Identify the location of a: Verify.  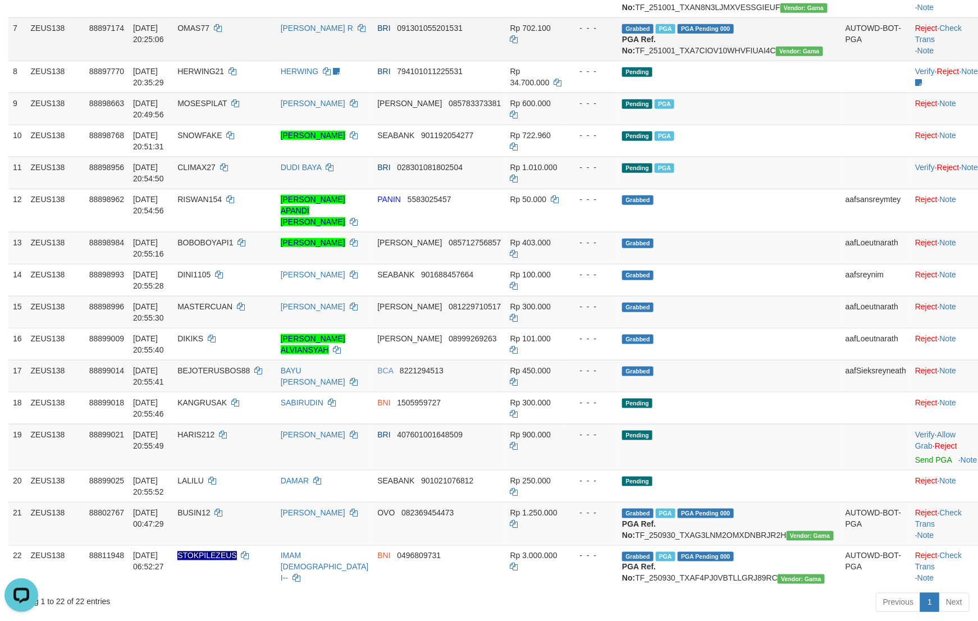
(924, 167).